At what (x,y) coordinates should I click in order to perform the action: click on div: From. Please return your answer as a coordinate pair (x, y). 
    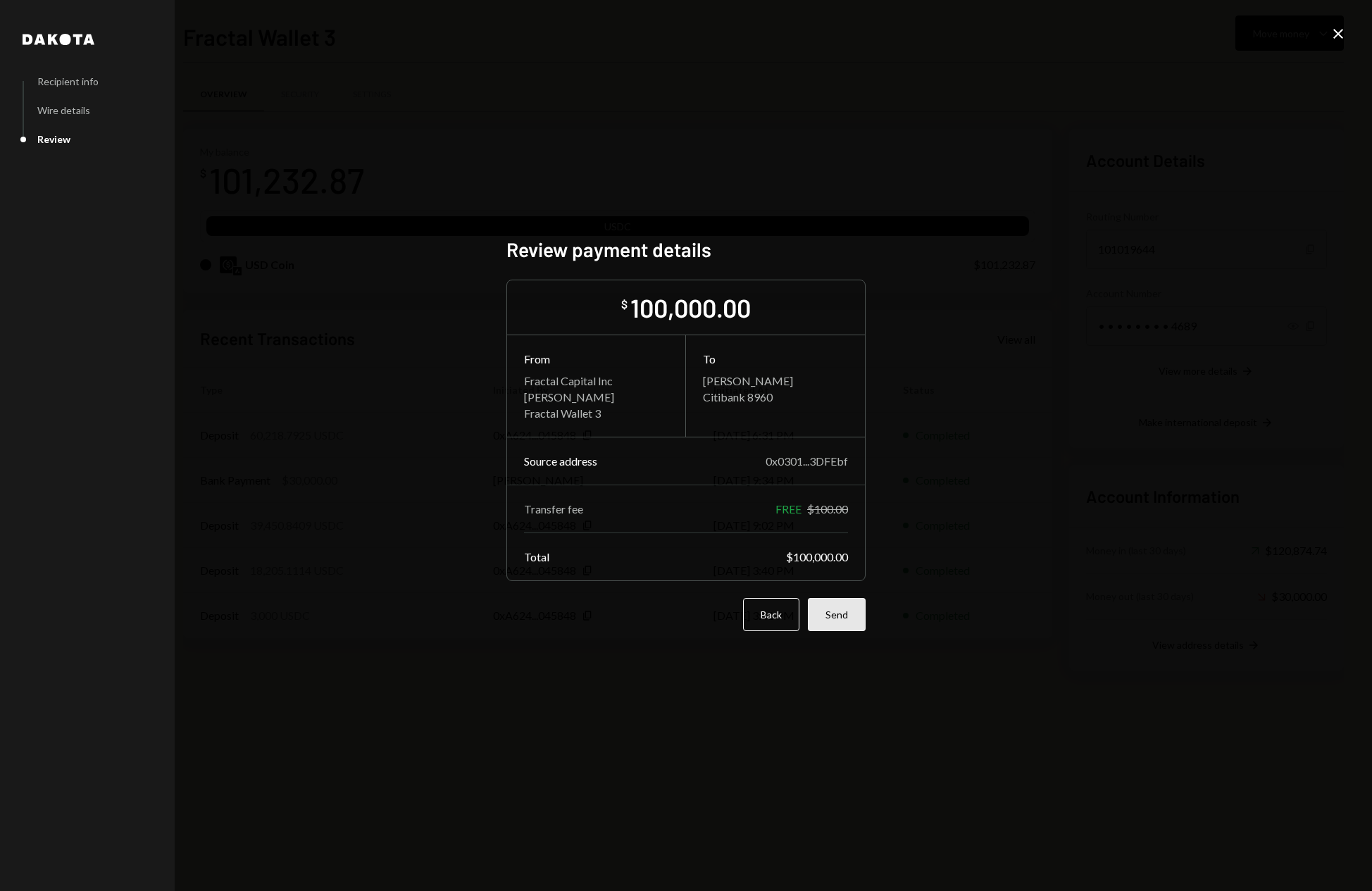
    Looking at the image, I should click on (596, 358).